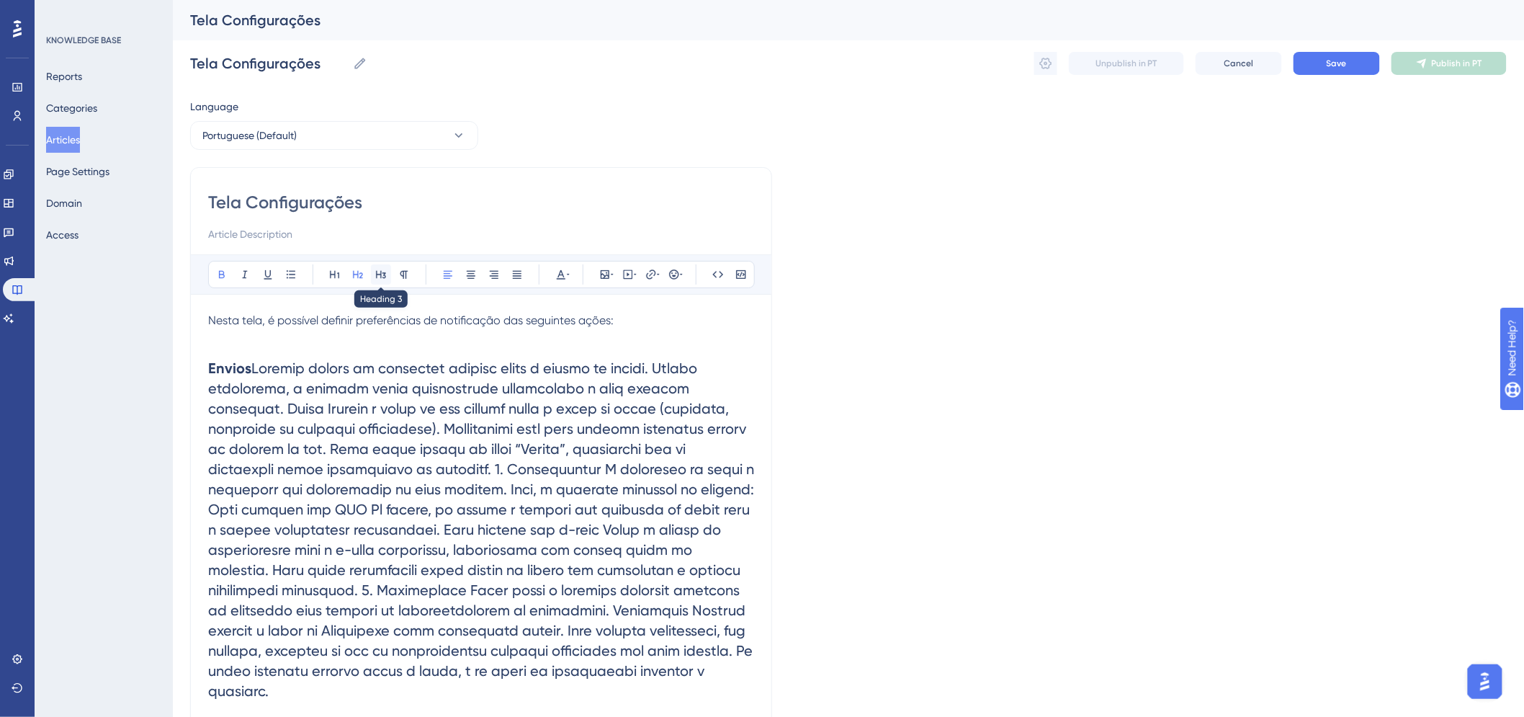 Image resolution: width=1524 pixels, height=717 pixels. I want to click on button: Domain, so click(64, 203).